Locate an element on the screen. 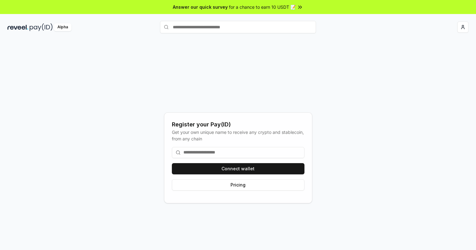  img: pay_id is located at coordinates (41, 27).